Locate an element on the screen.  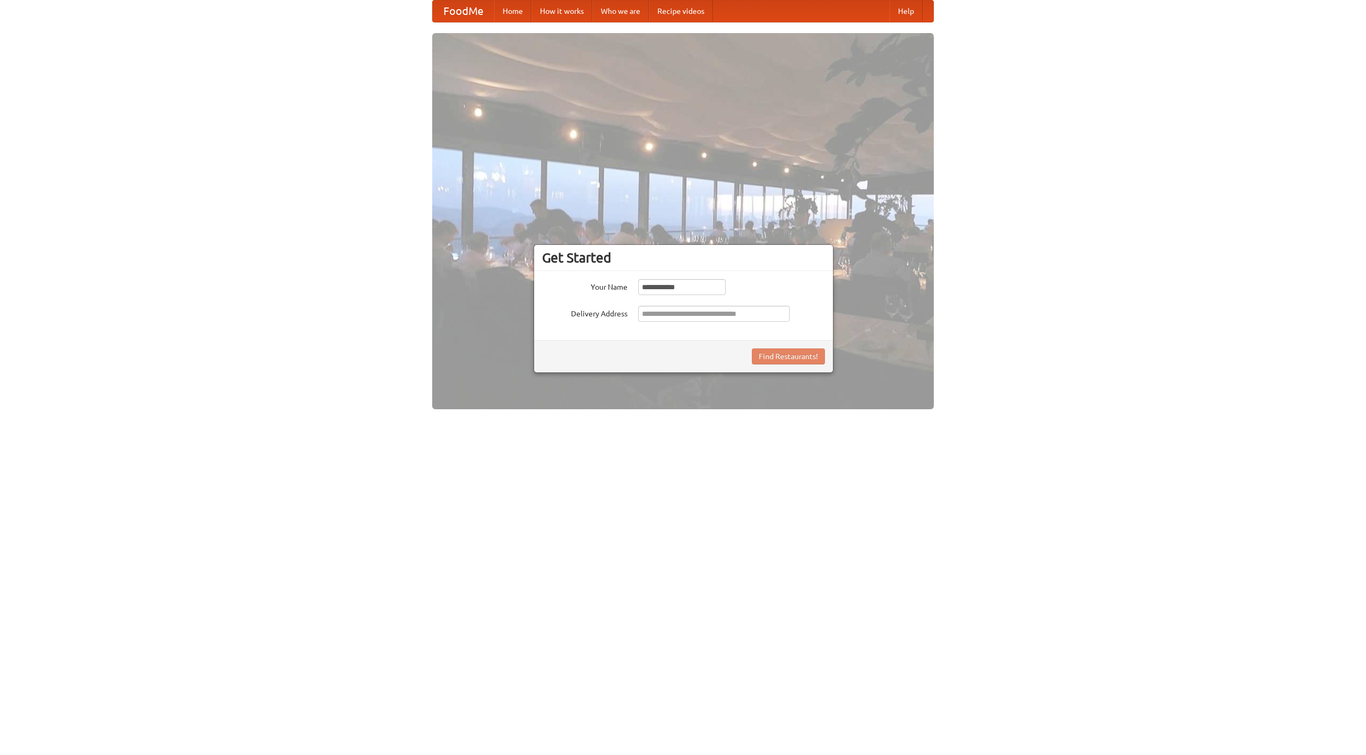
a: Who we are is located at coordinates (621, 11).